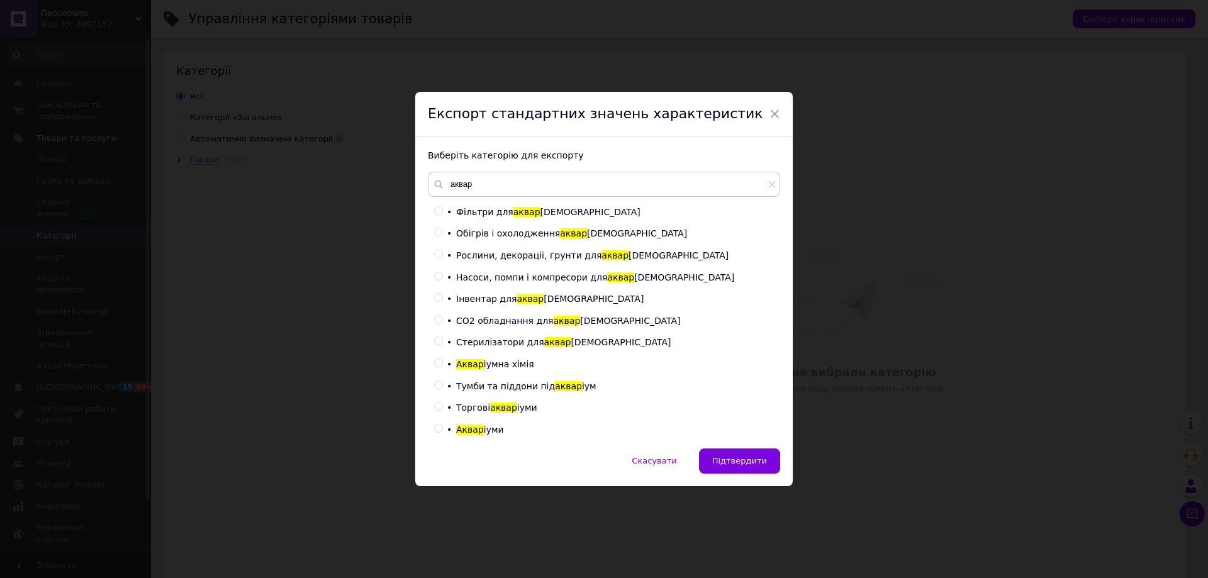 This screenshot has height=578, width=1208. What do you see at coordinates (504, 321) in the screenshot?
I see `span: СО2 обладнання для` at bounding box center [504, 321].